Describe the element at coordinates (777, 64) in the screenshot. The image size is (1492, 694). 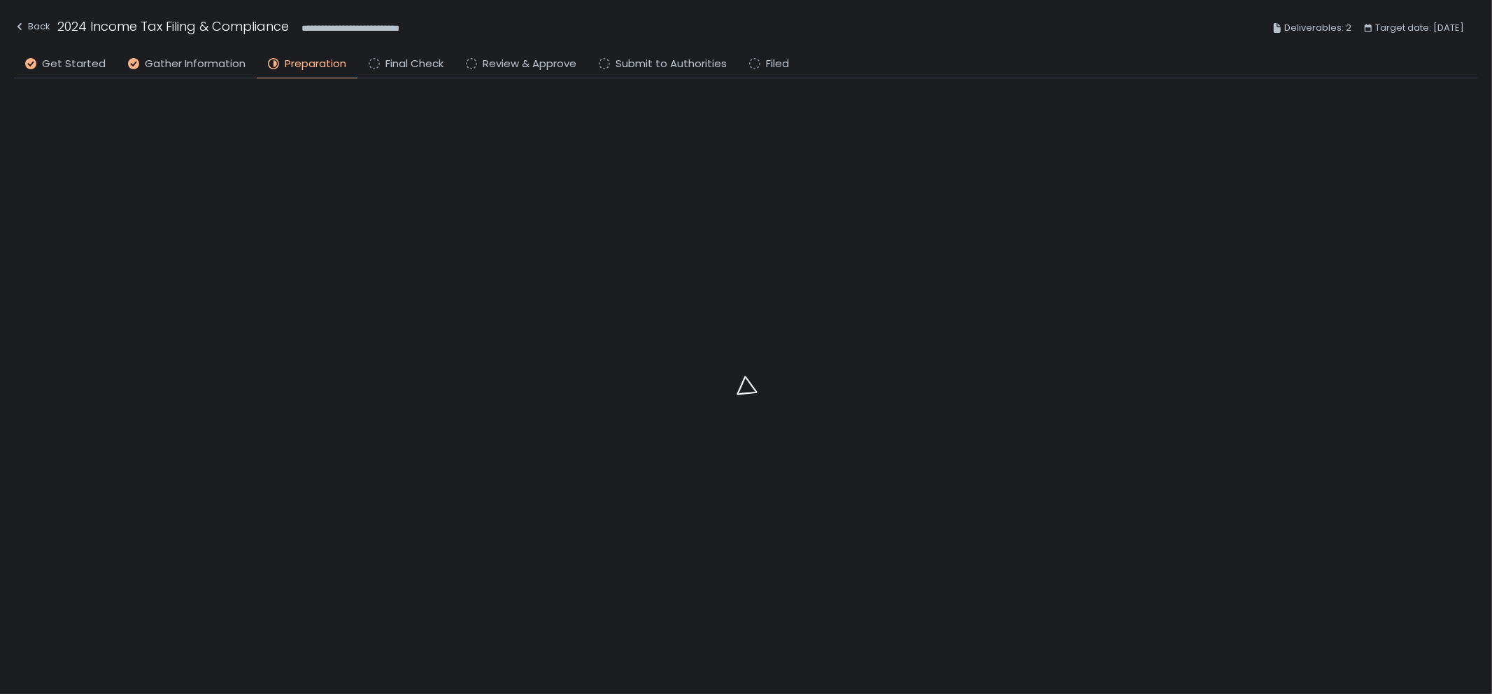
I see `span: Filed` at that location.